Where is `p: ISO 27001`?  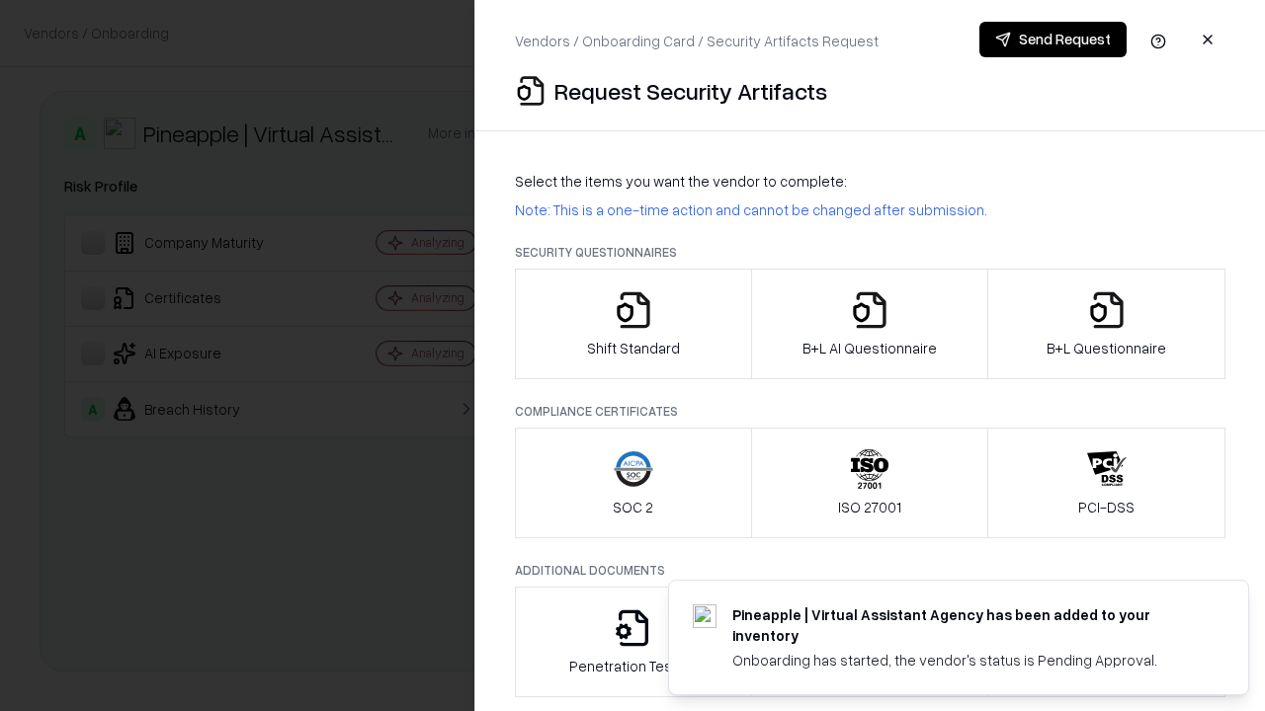 p: ISO 27001 is located at coordinates (870, 507).